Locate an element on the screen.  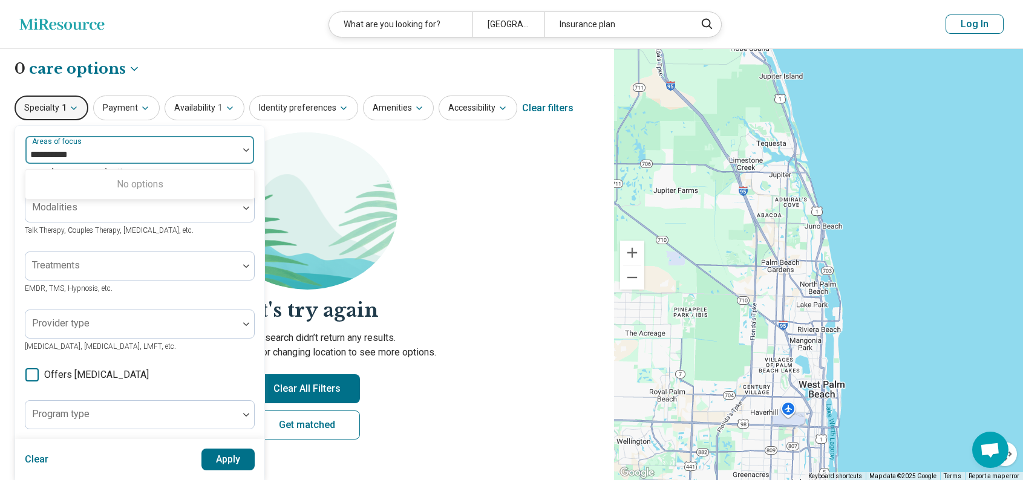
button: Clear is located at coordinates (37, 460).